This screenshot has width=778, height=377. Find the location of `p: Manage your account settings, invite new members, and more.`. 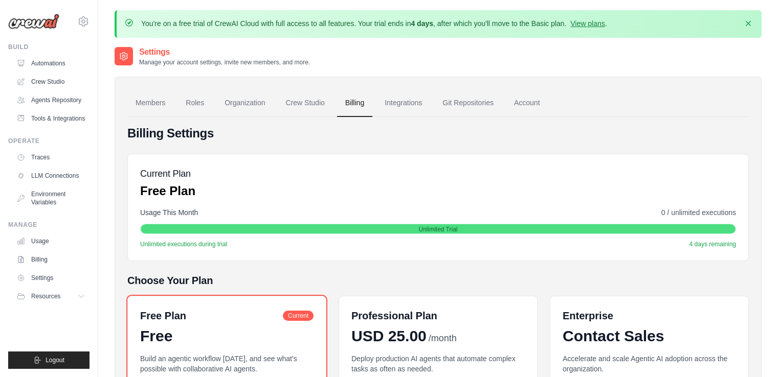

p: Manage your account settings, invite new members, and more. is located at coordinates (224, 62).